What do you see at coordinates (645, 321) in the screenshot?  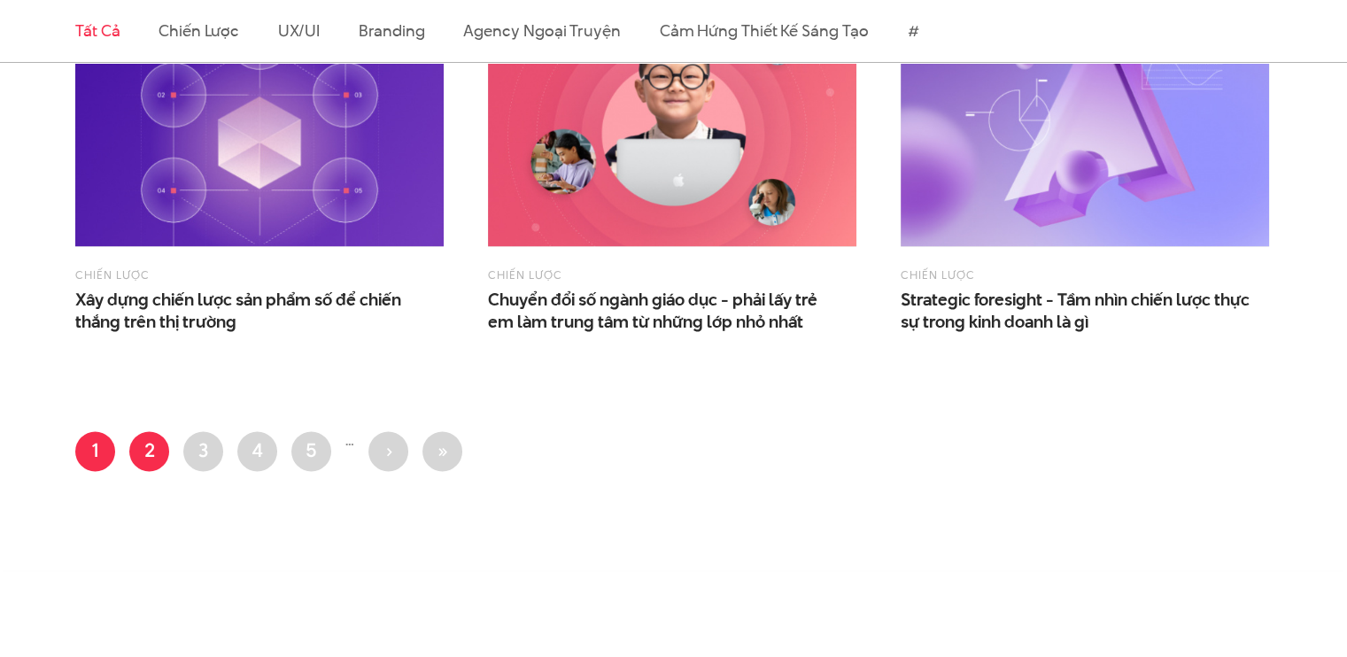 I see `span: em làm trung tâm từ những lớp nhỏ nhất` at bounding box center [645, 321].